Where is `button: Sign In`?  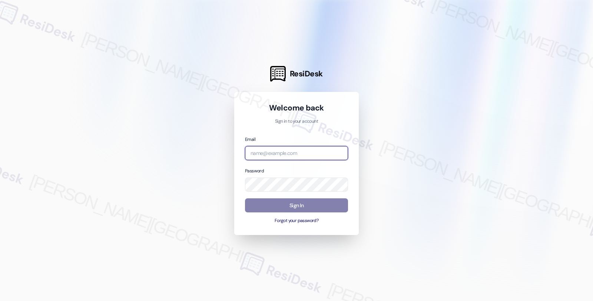 button: Sign In is located at coordinates (296, 205).